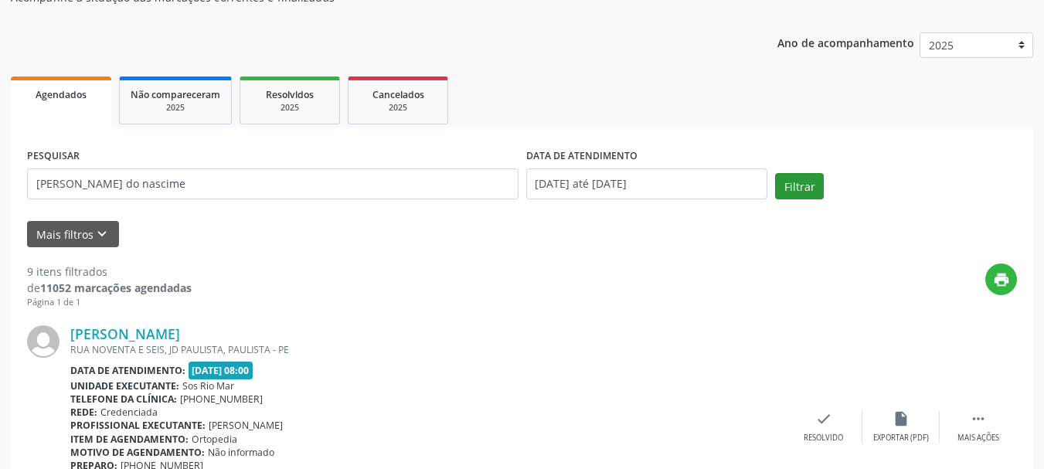 This screenshot has height=469, width=1044. I want to click on span: Não compareceram, so click(175, 94).